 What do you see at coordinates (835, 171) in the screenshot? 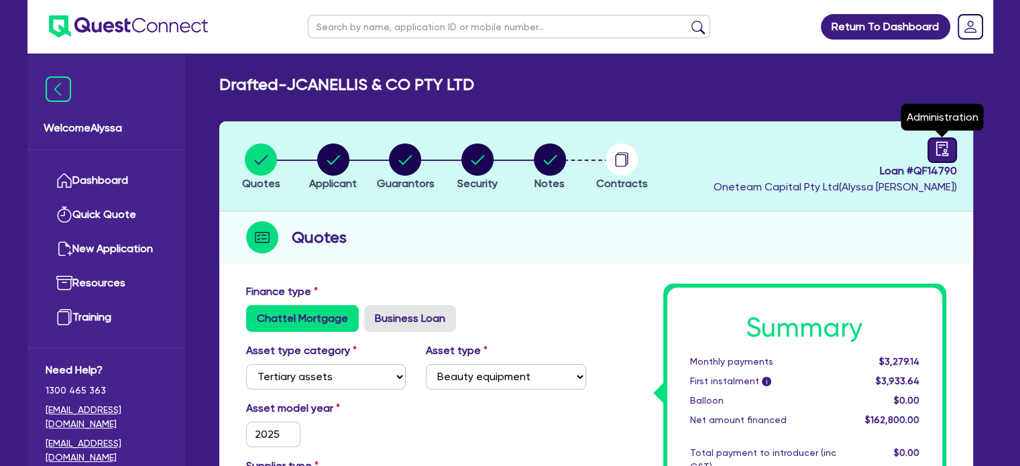
I see `span: Loan # QF14790` at bounding box center [835, 171].